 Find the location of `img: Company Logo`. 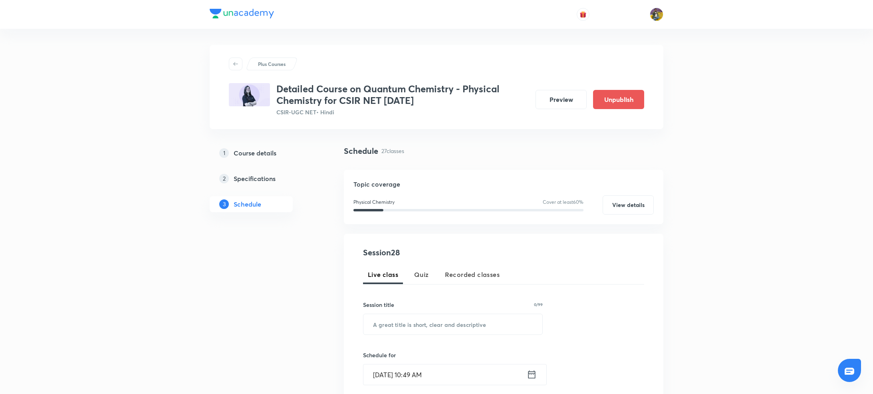

img: Company Logo is located at coordinates (242, 14).